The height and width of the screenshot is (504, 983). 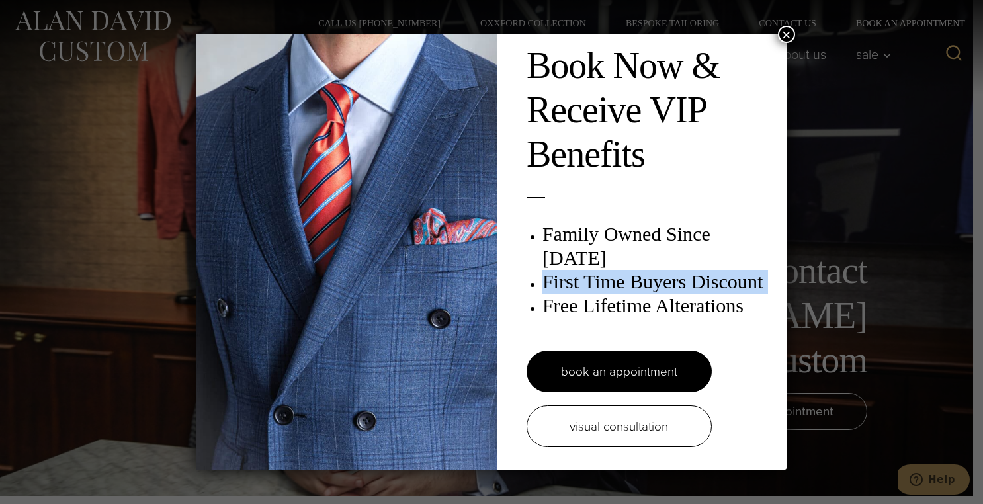 What do you see at coordinates (787, 34) in the screenshot?
I see `button: Close` at bounding box center [787, 34].